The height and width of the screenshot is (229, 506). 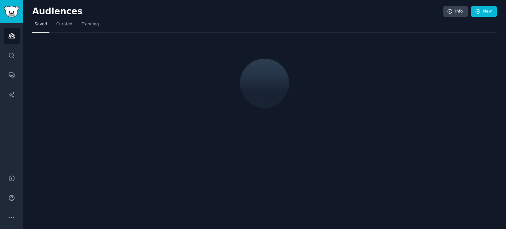 What do you see at coordinates (90, 26) in the screenshot?
I see `a: Trending` at bounding box center [90, 26].